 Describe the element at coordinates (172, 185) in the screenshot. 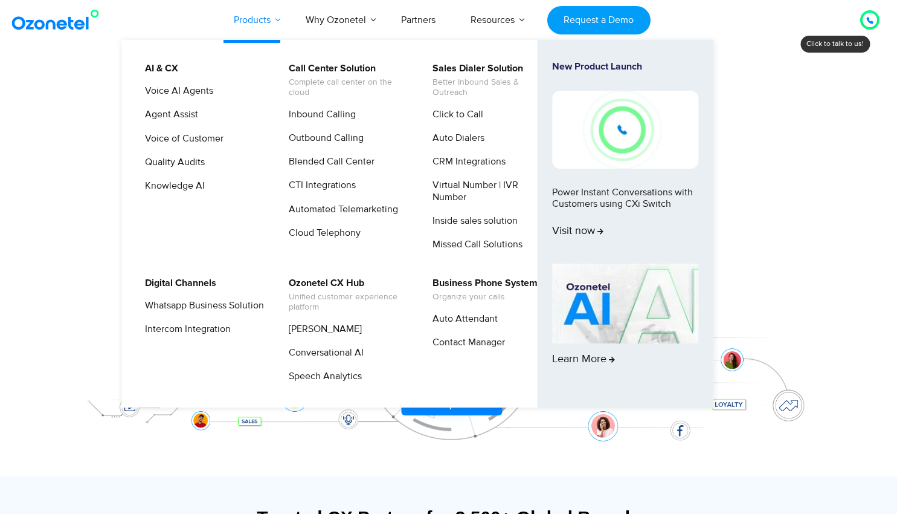

I see `a: Knowledge AI` at that location.